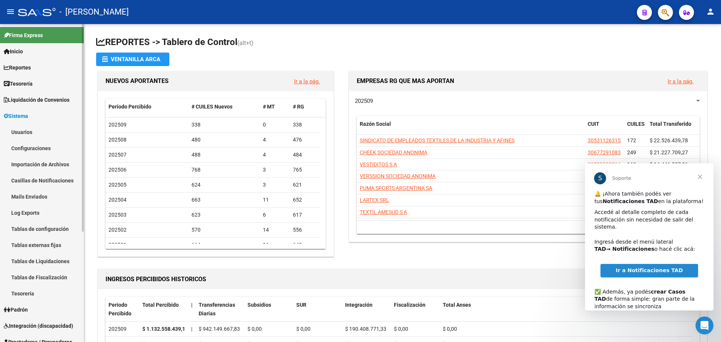  I want to click on div: 14, so click(275, 230).